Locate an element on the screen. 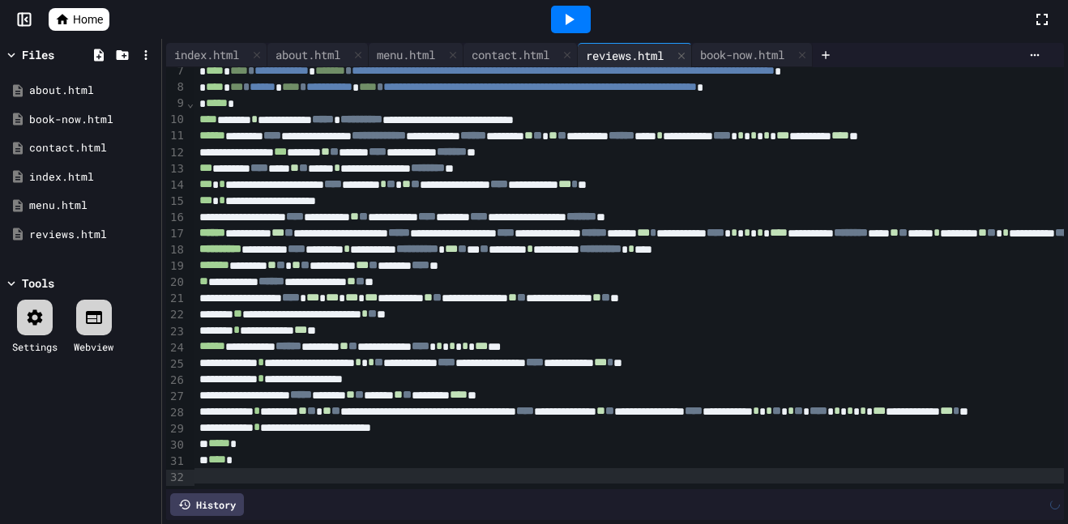 The height and width of the screenshot is (524, 1068). div: 7 is located at coordinates (176, 71).